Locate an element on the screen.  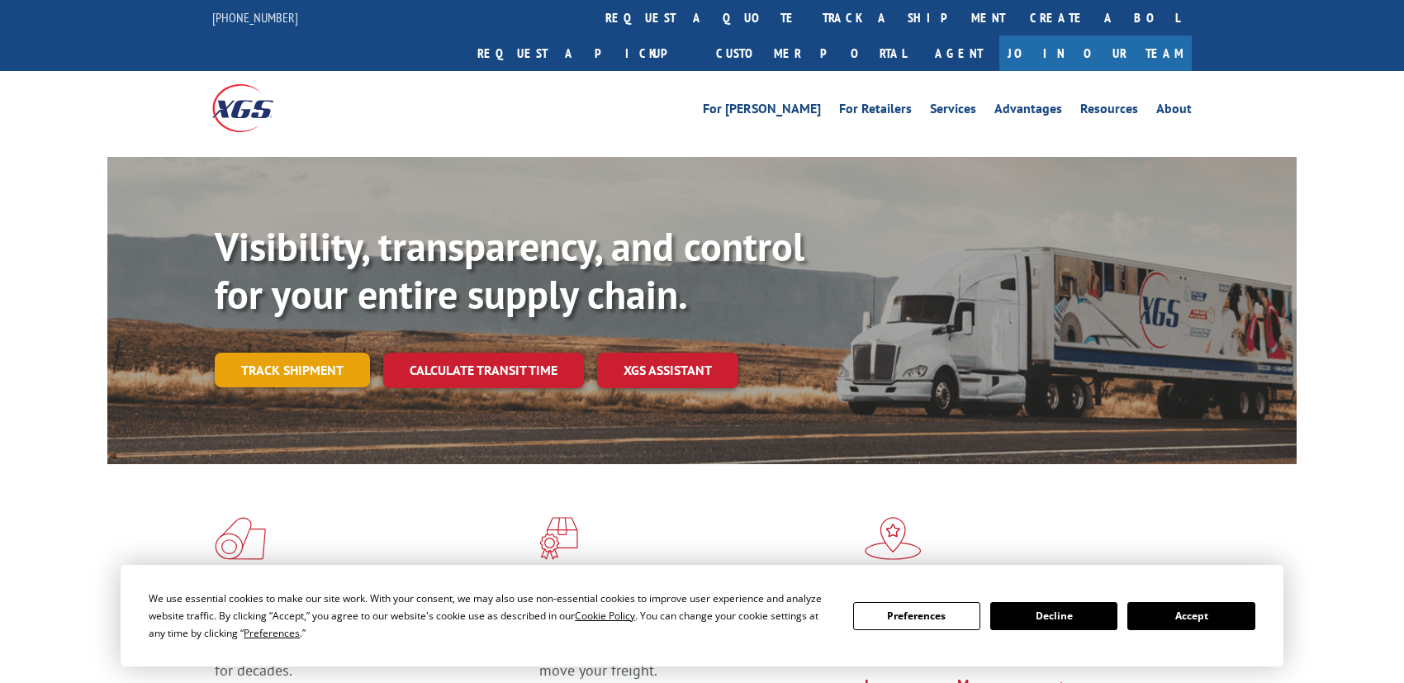
div: Cookie Consent Prompt is located at coordinates (702, 615).